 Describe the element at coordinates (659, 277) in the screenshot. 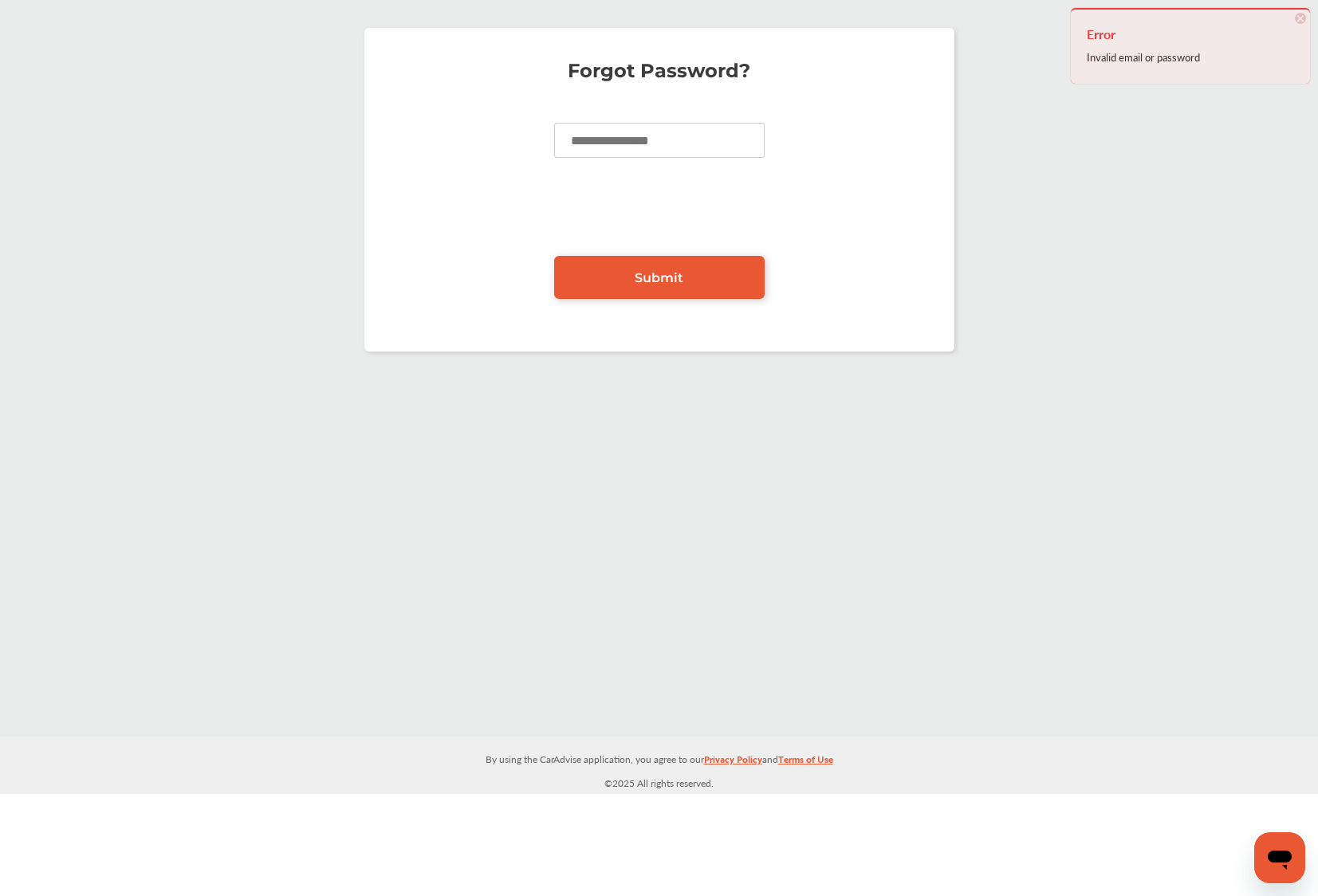

I see `span: Submit` at that location.